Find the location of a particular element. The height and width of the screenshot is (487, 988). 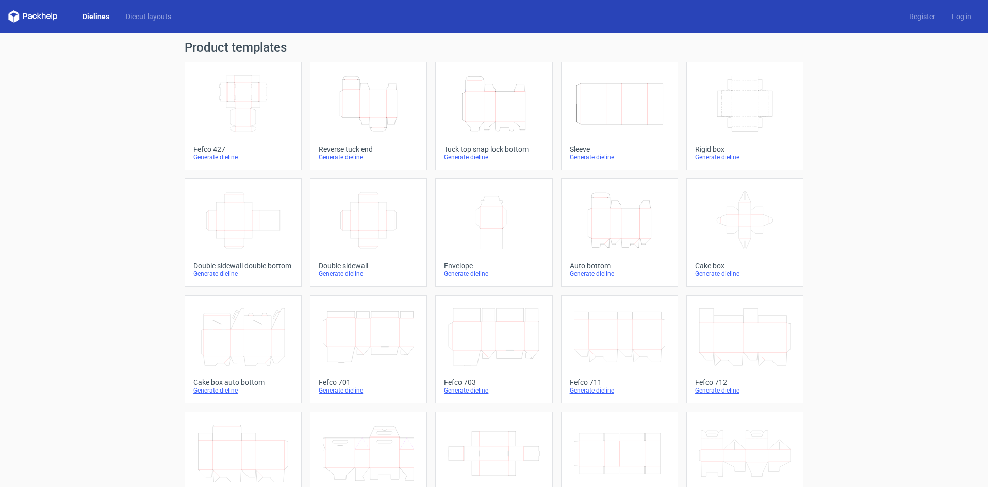

a: Rigid boxGenerate dieline is located at coordinates (745, 116).